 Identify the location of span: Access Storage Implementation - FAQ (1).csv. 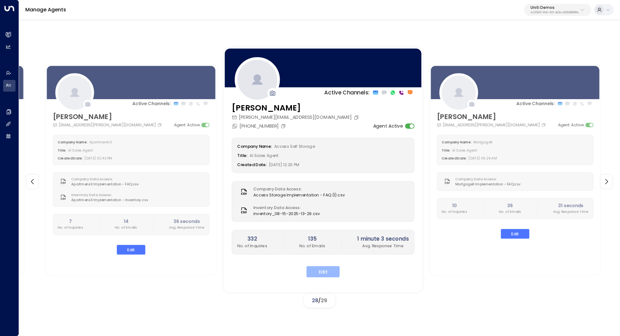
(299, 195).